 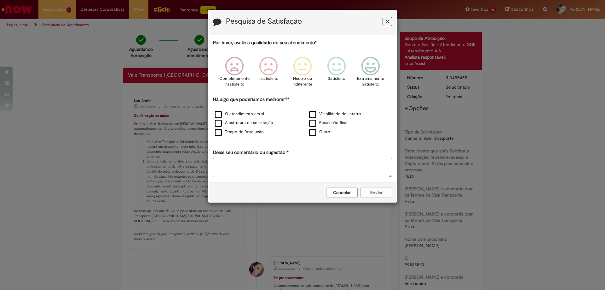 What do you see at coordinates (320, 132) in the screenshot?
I see `label: Outro` at bounding box center [320, 132].